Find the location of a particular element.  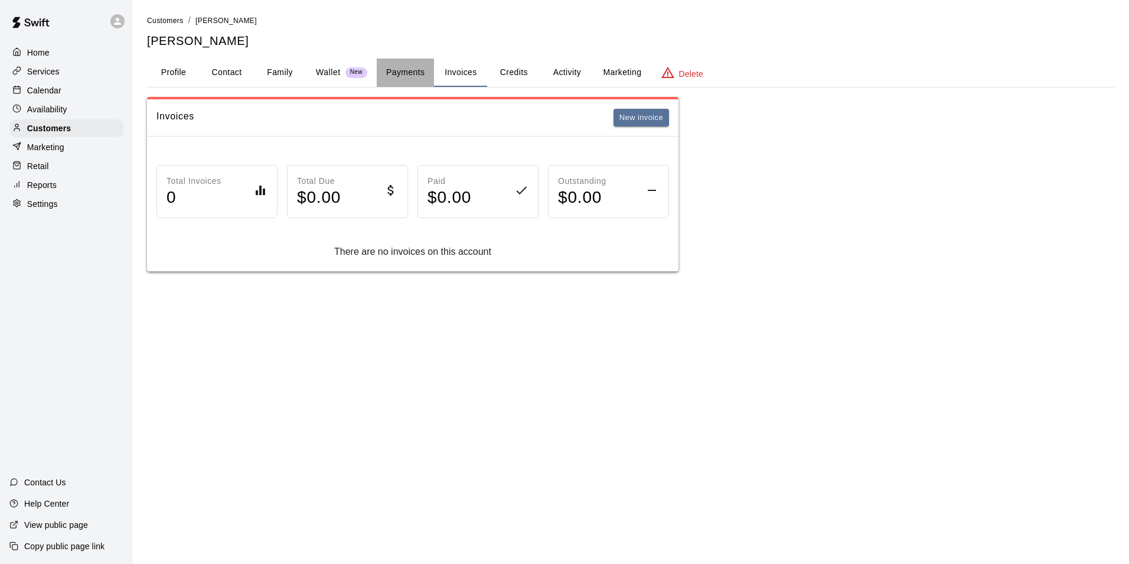

p: Delete is located at coordinates (691, 74).